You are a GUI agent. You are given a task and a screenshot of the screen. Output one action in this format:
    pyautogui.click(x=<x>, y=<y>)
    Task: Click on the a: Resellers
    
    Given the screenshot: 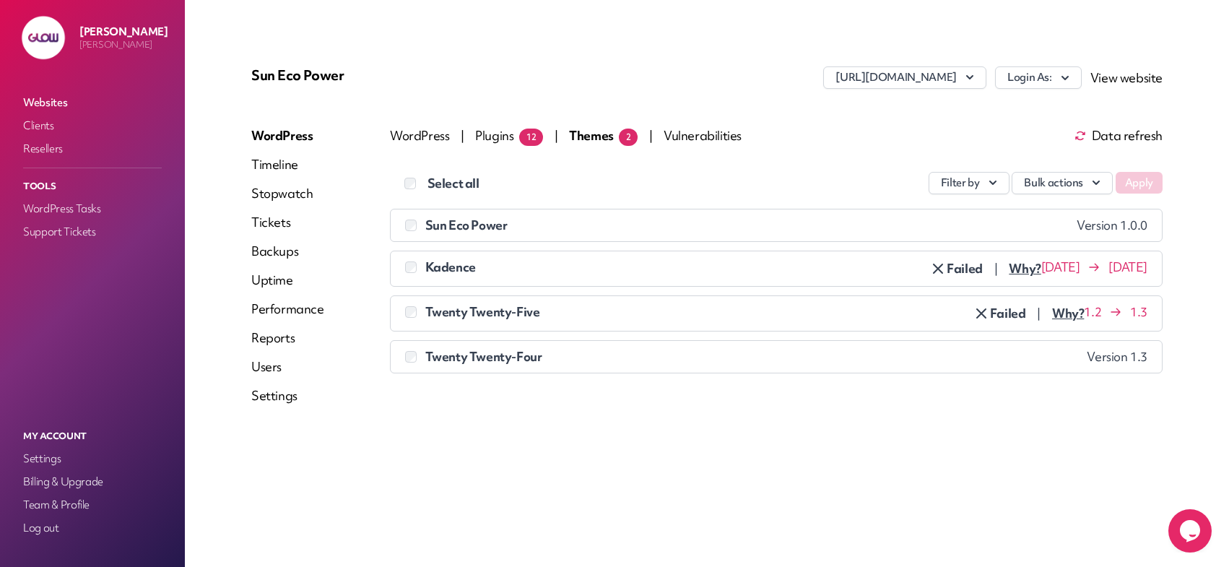 What is the action you would take?
    pyautogui.click(x=92, y=149)
    